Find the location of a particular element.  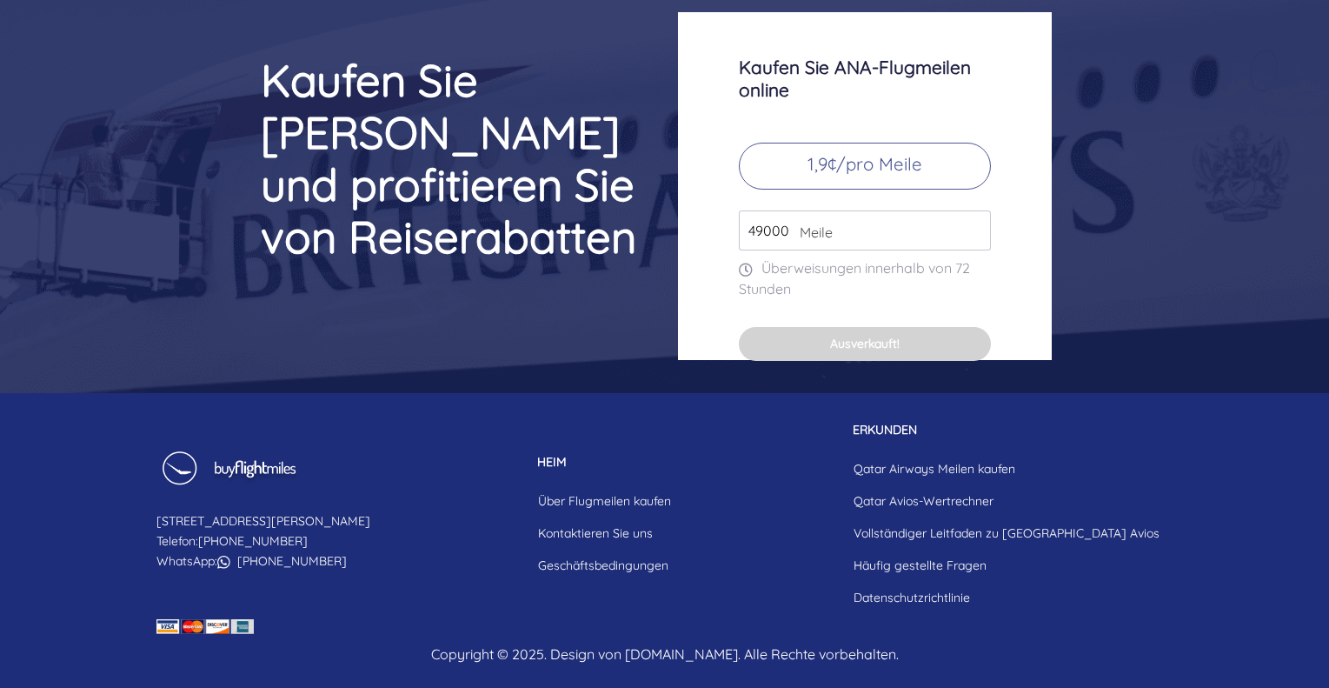

font: Kontaktieren Sie uns is located at coordinates (596, 533).